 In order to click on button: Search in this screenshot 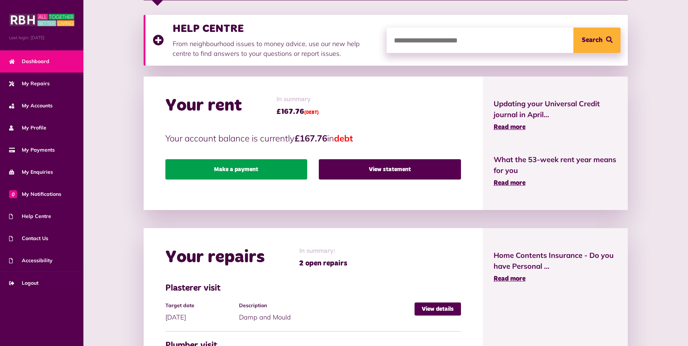, I will do `click(597, 40)`.